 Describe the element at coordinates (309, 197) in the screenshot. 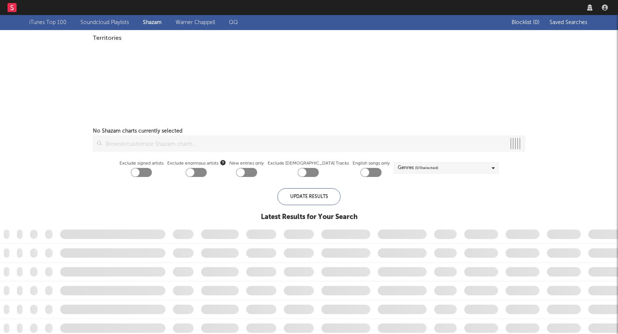

I see `div: Update Results` at that location.